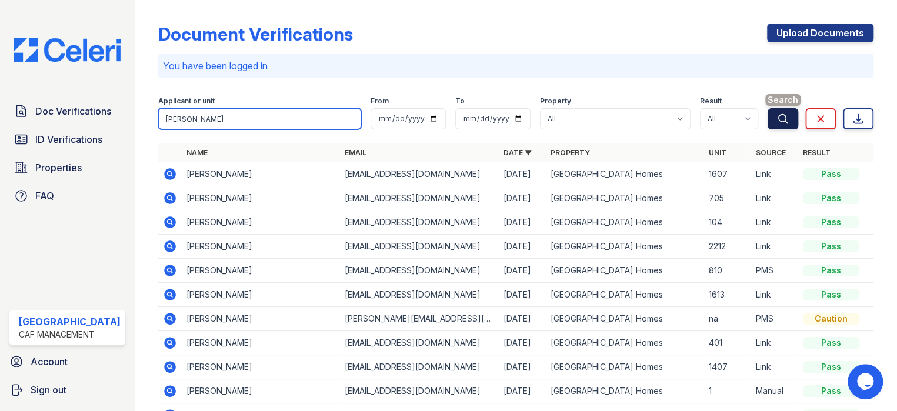  What do you see at coordinates (728, 198) in the screenshot?
I see `td: 705` at bounding box center [728, 198].